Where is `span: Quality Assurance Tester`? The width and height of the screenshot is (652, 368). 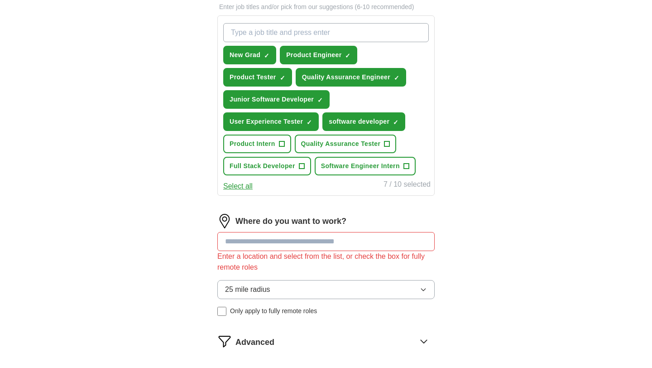 span: Quality Assurance Tester is located at coordinates (341, 143).